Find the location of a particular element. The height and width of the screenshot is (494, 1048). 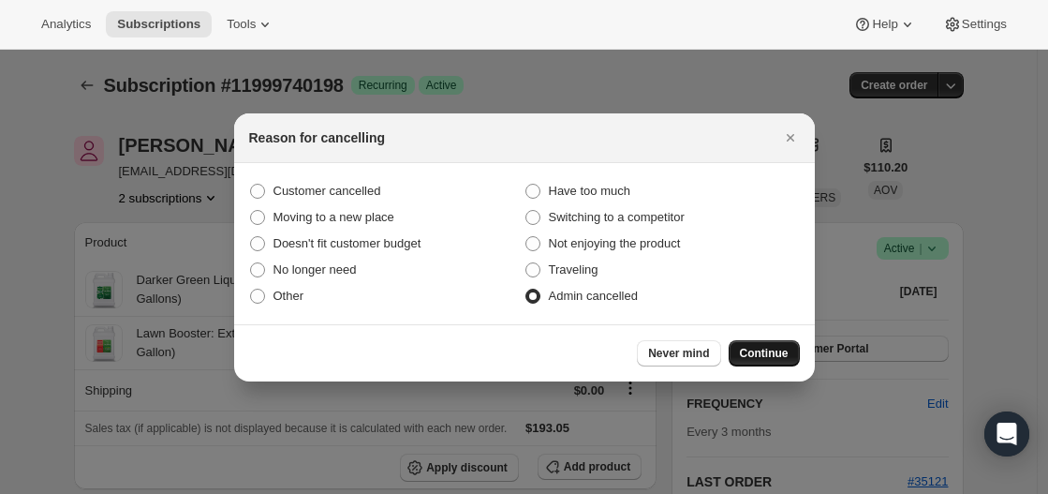

span: Continue is located at coordinates (765, 353).